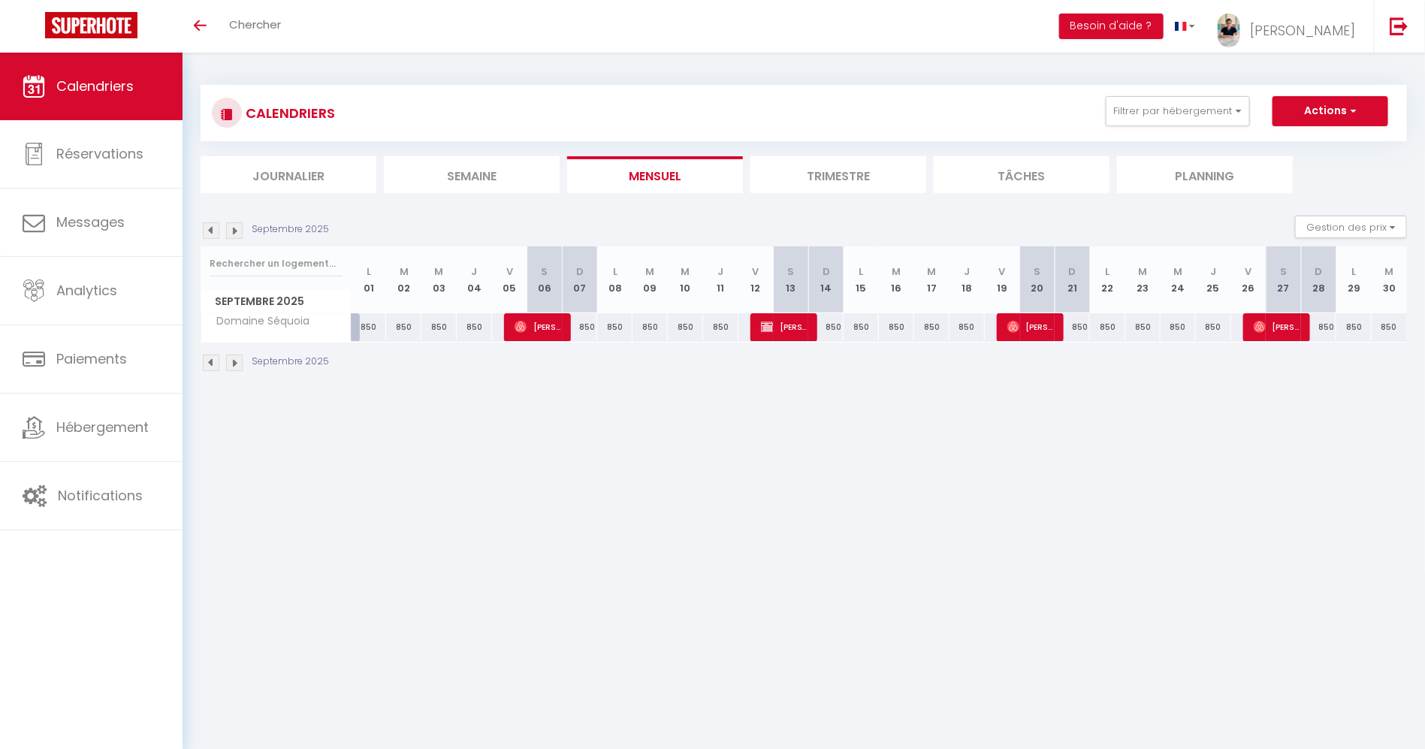  I want to click on th: 18, so click(967, 279).